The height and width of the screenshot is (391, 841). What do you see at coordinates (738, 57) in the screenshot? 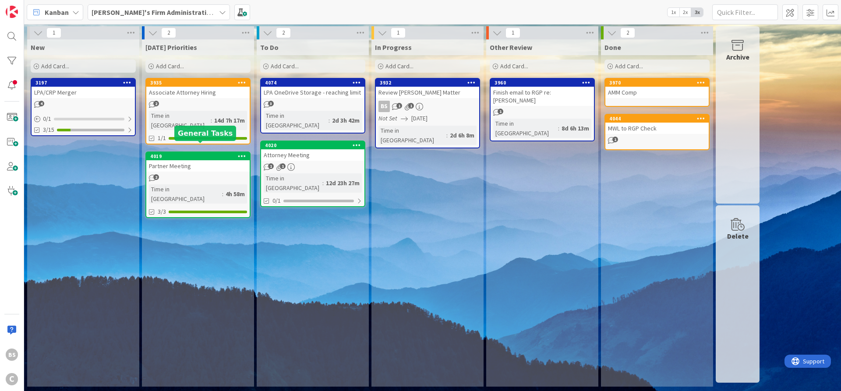
I see `div: Archive` at bounding box center [738, 57].